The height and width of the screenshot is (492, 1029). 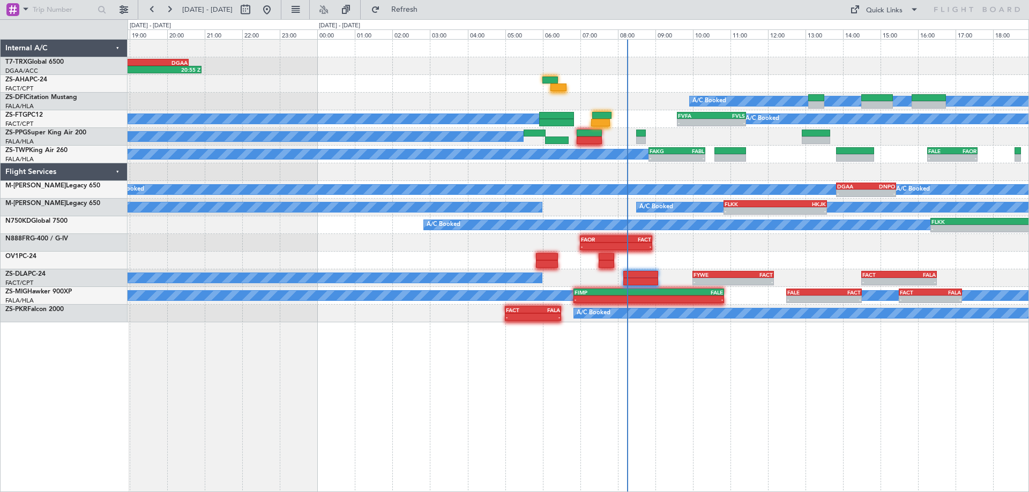 What do you see at coordinates (884, 10) in the screenshot?
I see `button: Quick Links` at bounding box center [884, 10].